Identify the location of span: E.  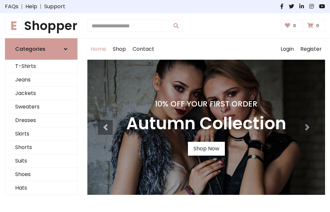
(14, 26).